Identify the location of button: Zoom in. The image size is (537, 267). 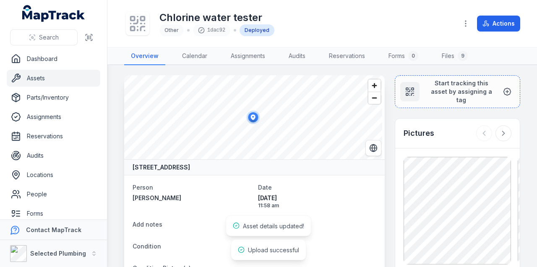
(375, 85).